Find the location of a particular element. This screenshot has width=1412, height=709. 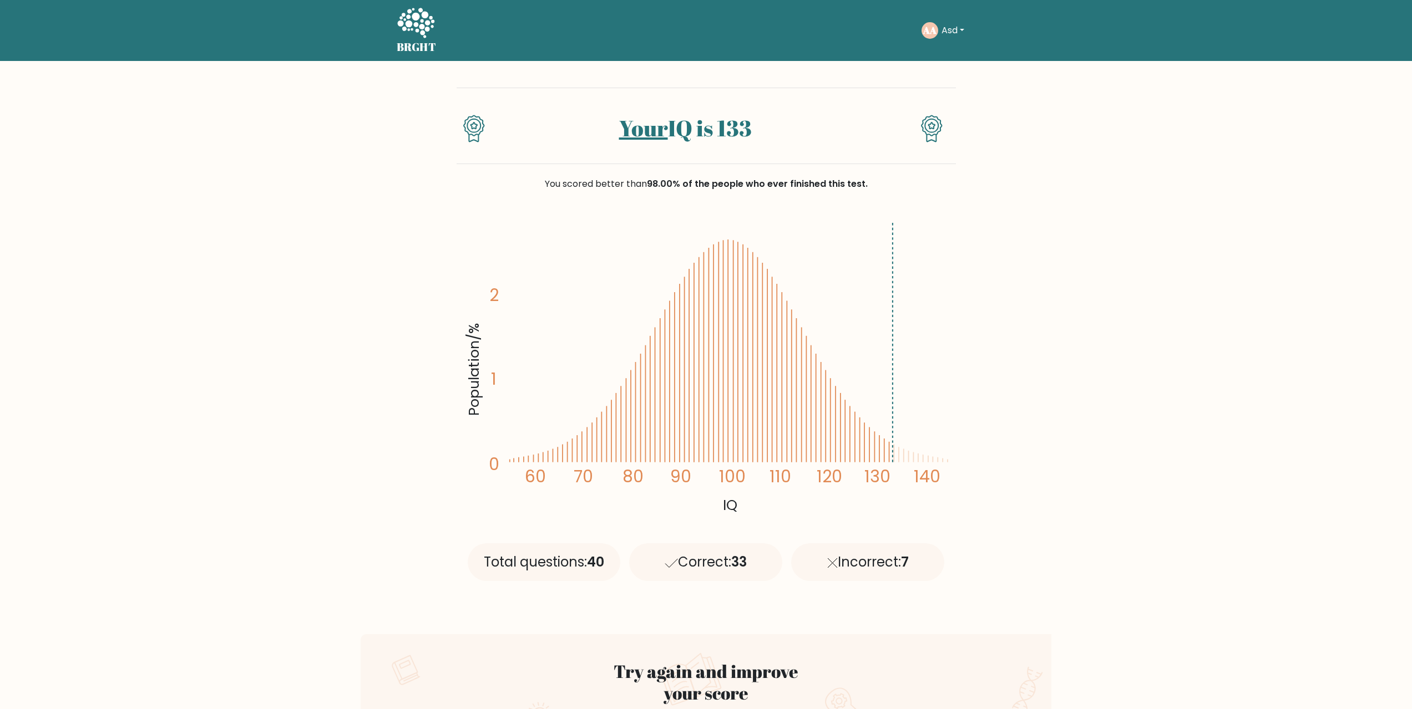

tspan: 140 is located at coordinates (927, 477).